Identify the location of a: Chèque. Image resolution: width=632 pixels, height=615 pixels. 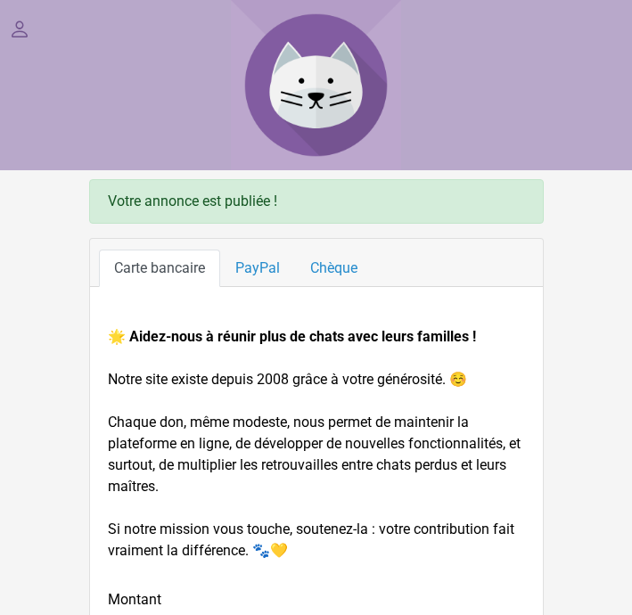
(333, 268).